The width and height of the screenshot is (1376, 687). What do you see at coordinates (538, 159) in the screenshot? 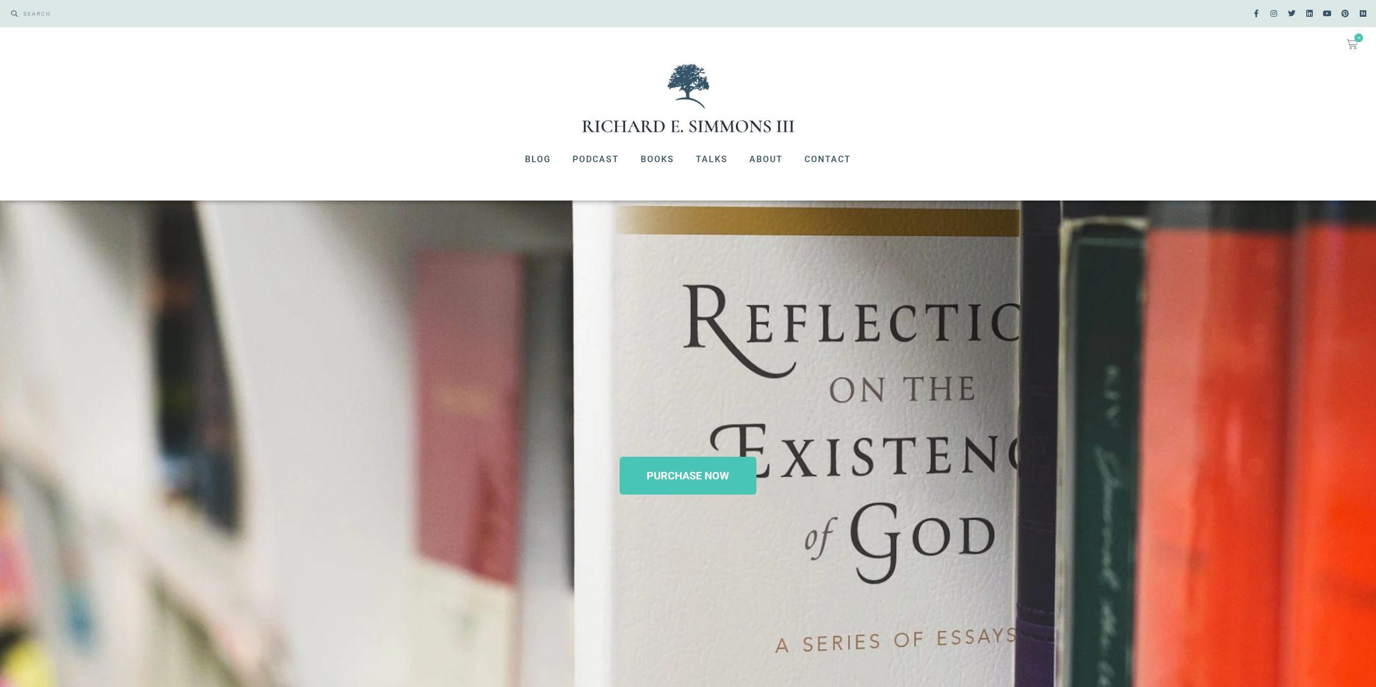
I see `a: Blog` at bounding box center [538, 159].